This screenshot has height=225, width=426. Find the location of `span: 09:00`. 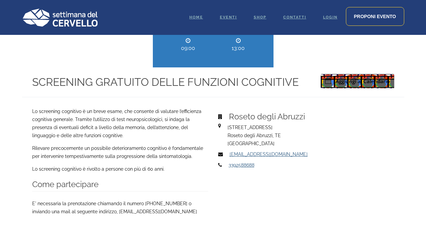

span: 09:00 is located at coordinates (188, 48).